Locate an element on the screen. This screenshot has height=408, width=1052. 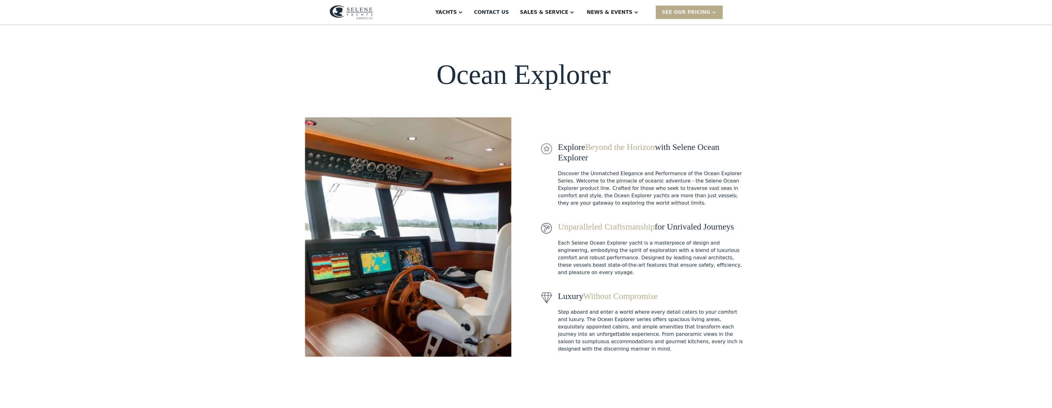
div: Contact US is located at coordinates (491, 12).